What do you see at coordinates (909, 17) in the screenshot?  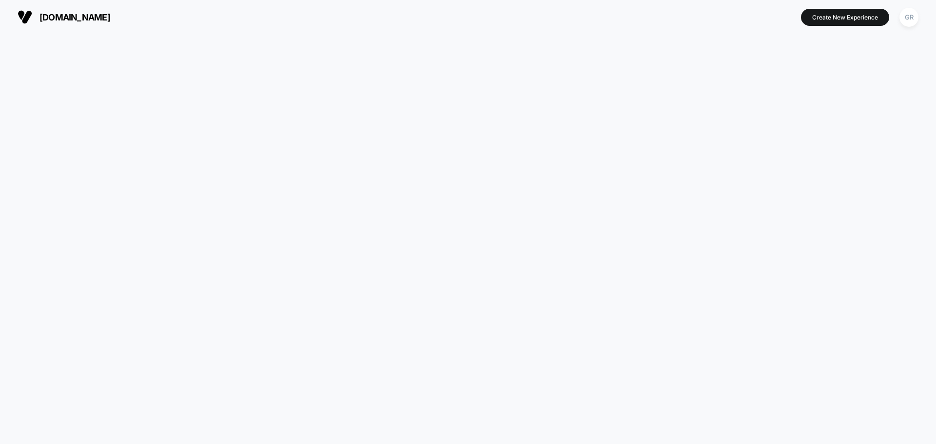 I see `div: GR` at bounding box center [909, 17].